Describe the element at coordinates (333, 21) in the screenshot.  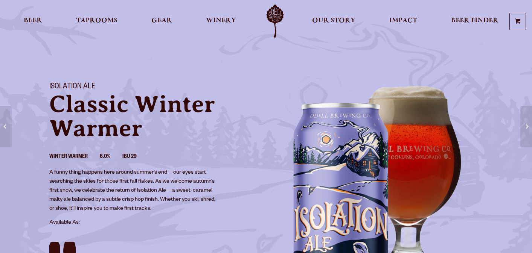
I see `span: Our Story` at that location.